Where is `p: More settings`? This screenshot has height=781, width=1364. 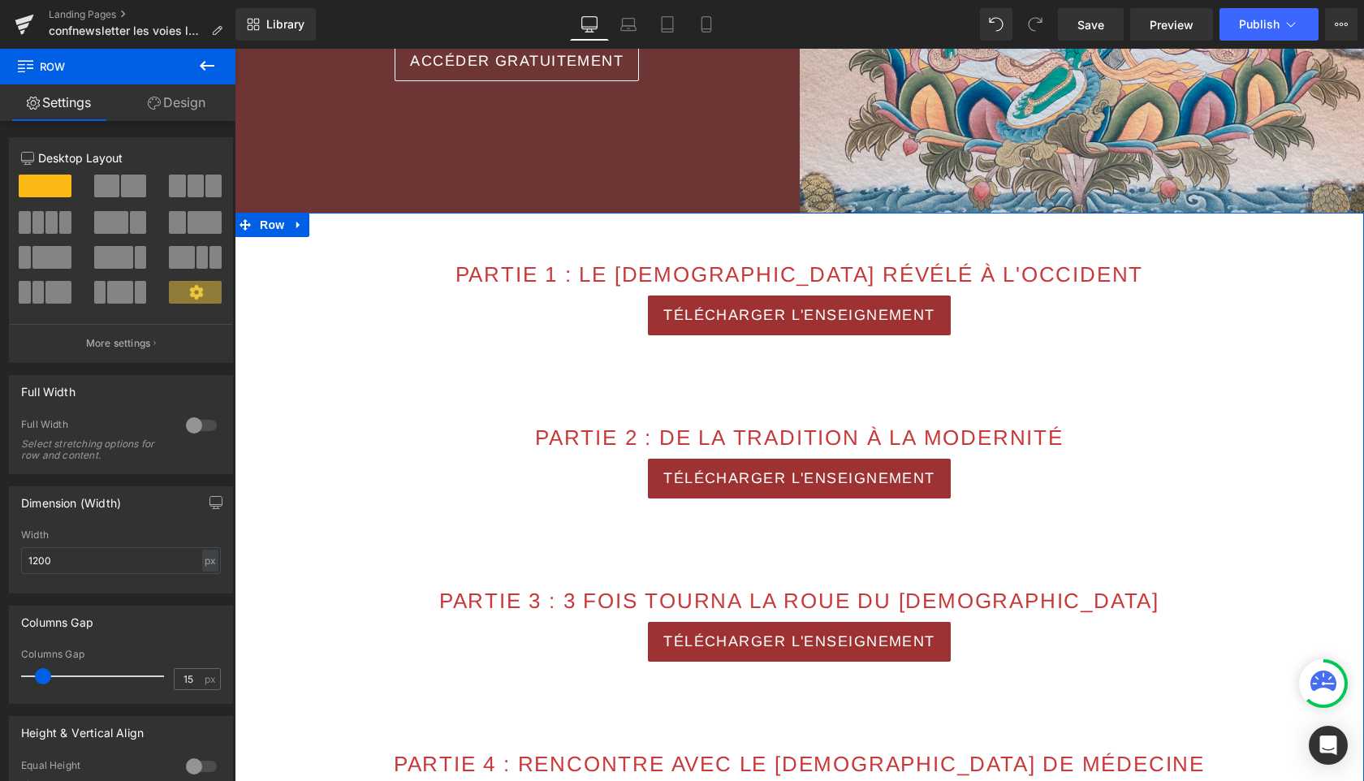
p: More settings is located at coordinates (119, 343).